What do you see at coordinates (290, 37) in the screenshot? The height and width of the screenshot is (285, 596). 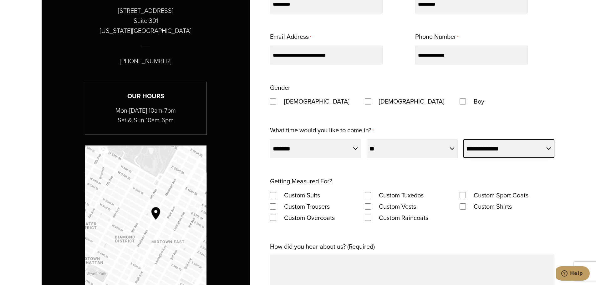 I see `label: Email Address` at bounding box center [290, 37].